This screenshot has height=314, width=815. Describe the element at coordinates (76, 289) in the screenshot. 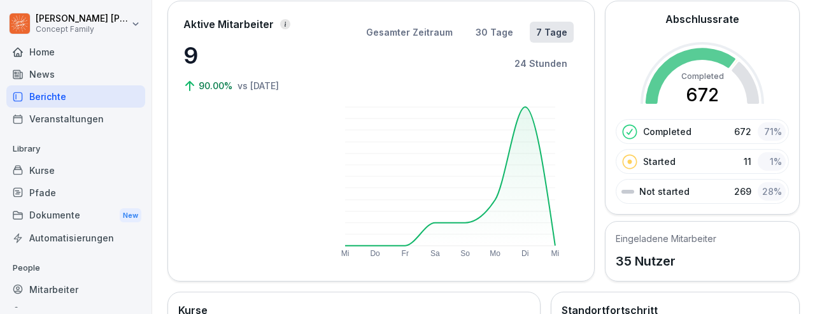

I see `a: Mitarbeiter` at that location.